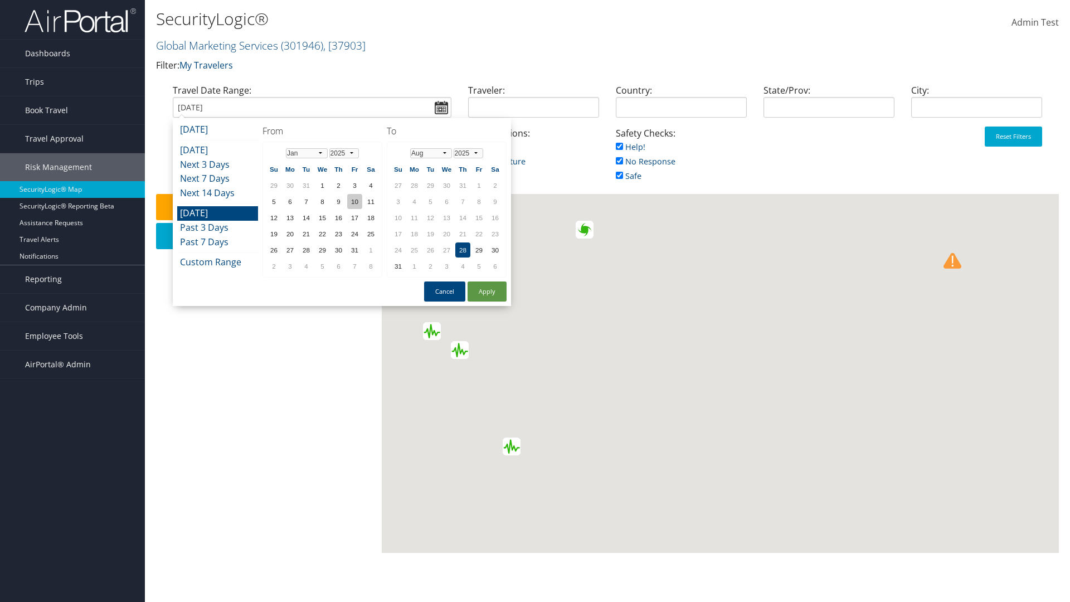 The image size is (1070, 602). Describe the element at coordinates (462, 169) in the screenshot. I see `th: Th` at that location.